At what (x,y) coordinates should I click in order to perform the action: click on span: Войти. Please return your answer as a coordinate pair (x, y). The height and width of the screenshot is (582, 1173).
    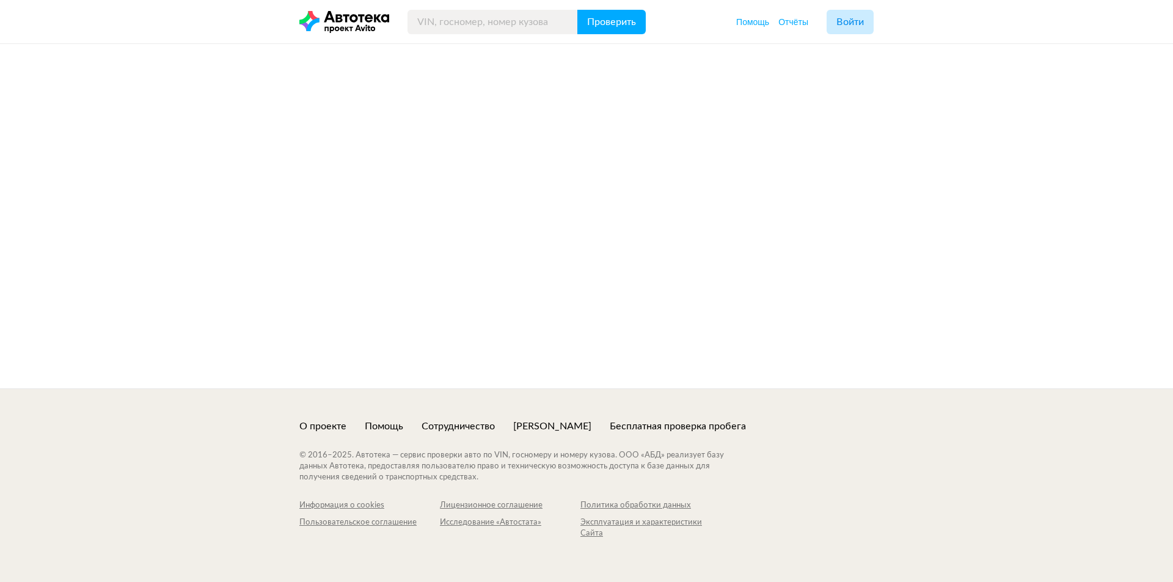
    Looking at the image, I should click on (850, 22).